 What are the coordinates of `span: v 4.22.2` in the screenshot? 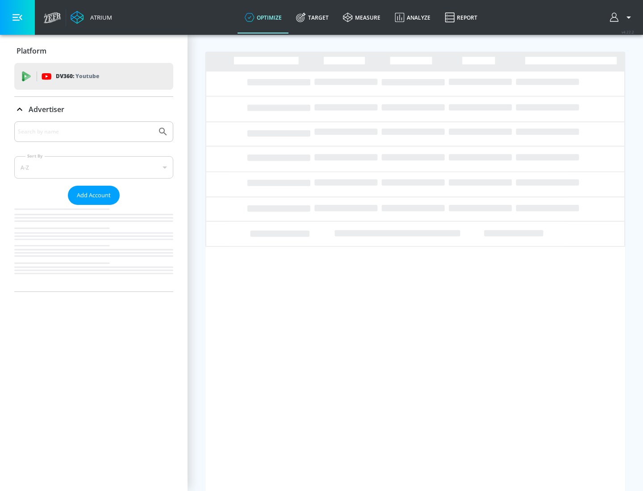 It's located at (628, 32).